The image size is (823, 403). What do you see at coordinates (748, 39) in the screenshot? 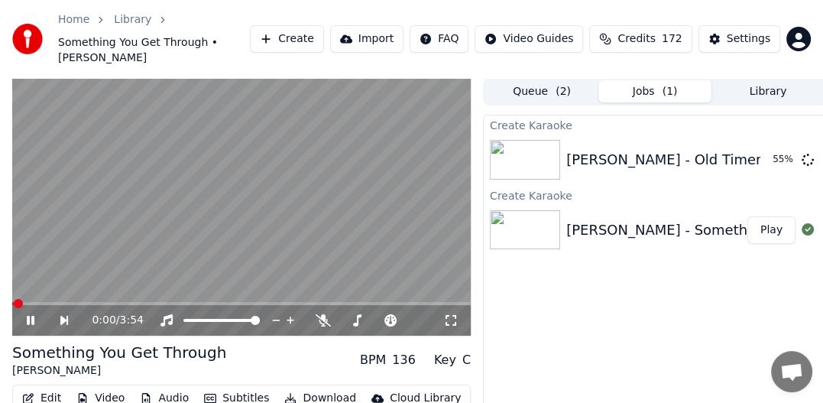
I see `div: Settings` at bounding box center [748, 39].